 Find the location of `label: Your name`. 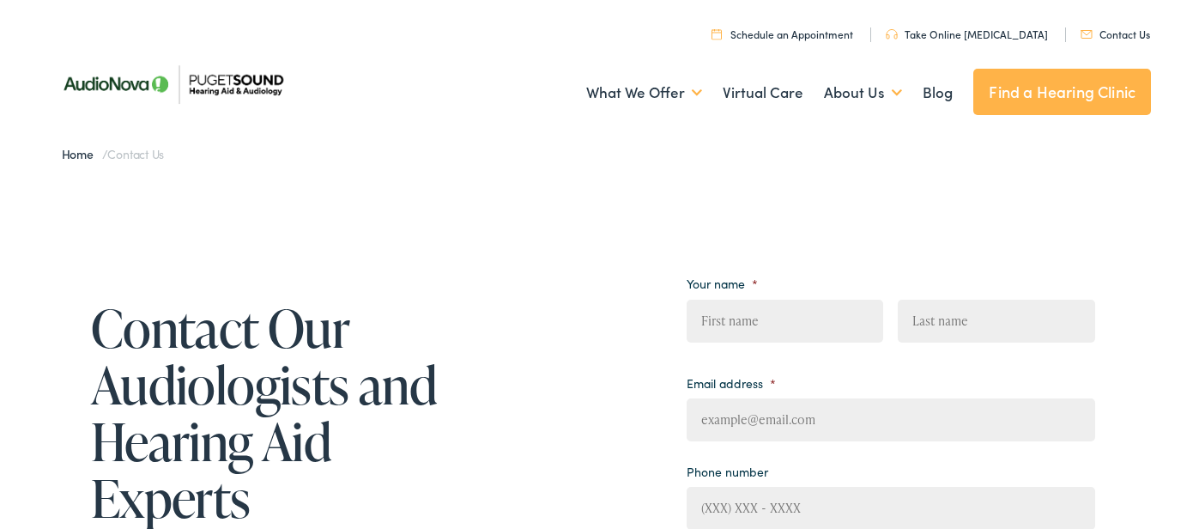

label: Your name is located at coordinates (722, 283).